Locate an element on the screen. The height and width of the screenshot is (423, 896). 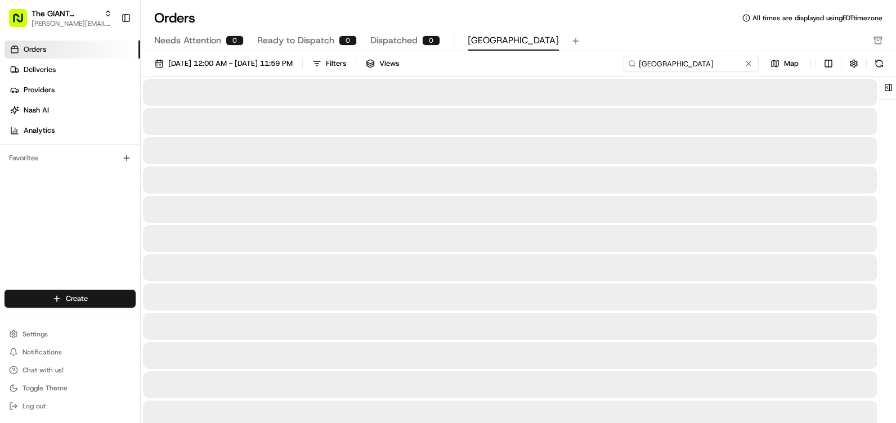
button: Chat with us! is located at coordinates (70, 370).